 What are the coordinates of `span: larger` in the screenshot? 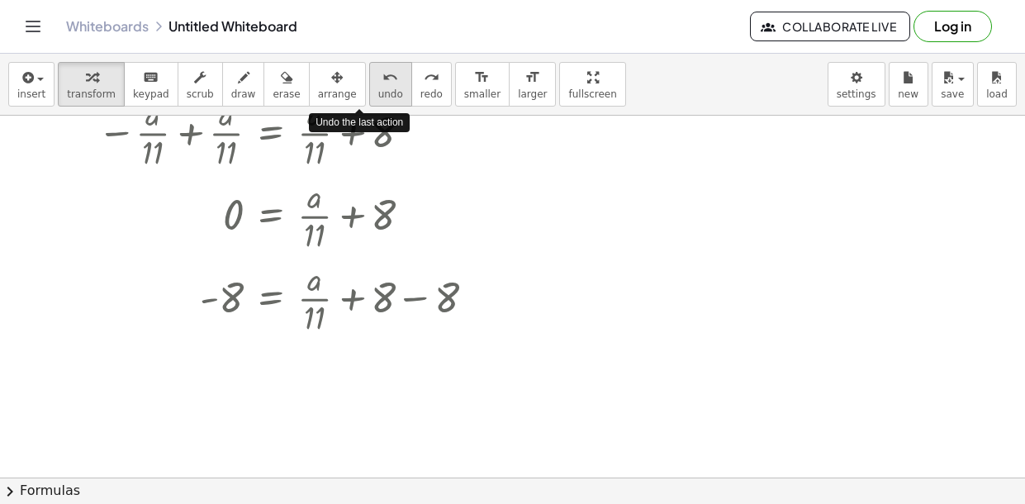 It's located at (532, 94).